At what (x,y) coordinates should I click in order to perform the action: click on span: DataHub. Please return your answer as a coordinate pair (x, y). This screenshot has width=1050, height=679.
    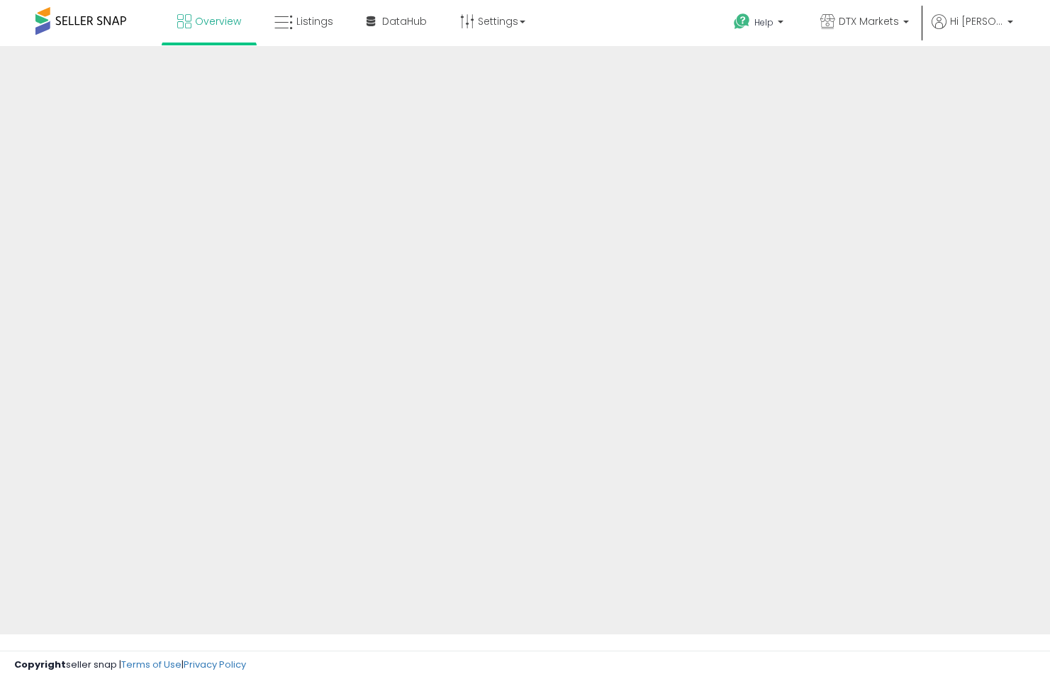
    Looking at the image, I should click on (404, 21).